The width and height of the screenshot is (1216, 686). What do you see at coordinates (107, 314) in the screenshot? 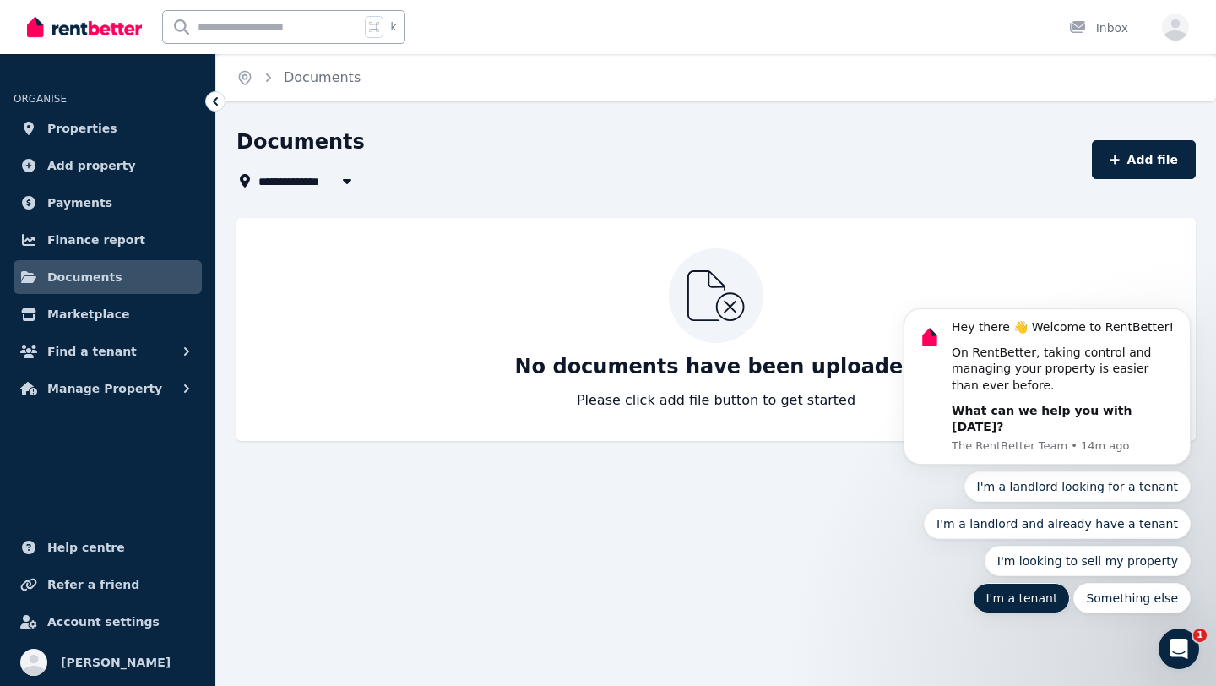
I see `a: Marketplace` at bounding box center [107, 314].